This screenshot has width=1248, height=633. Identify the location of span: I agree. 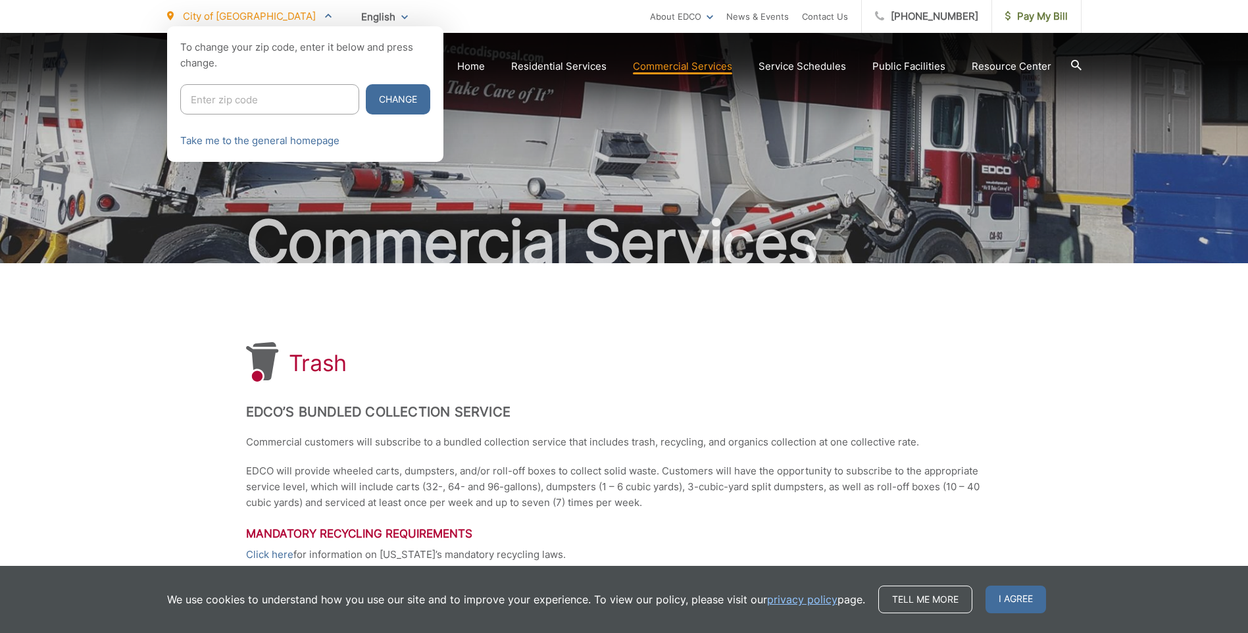
(1016, 599).